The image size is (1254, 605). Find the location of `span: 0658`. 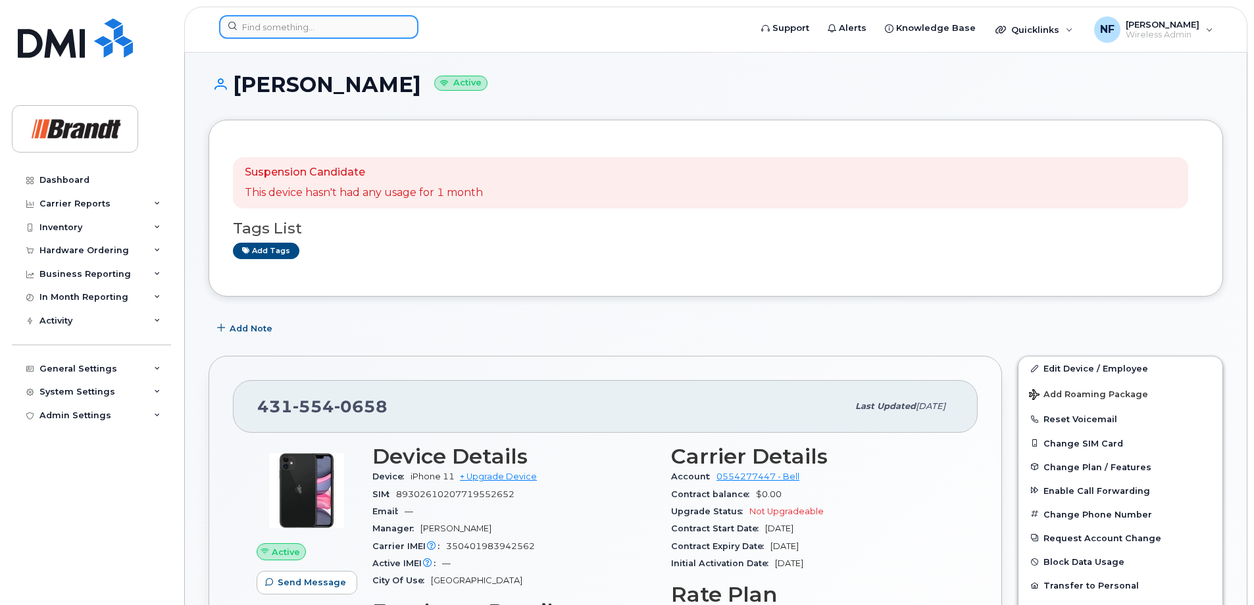

span: 0658 is located at coordinates (361, 407).